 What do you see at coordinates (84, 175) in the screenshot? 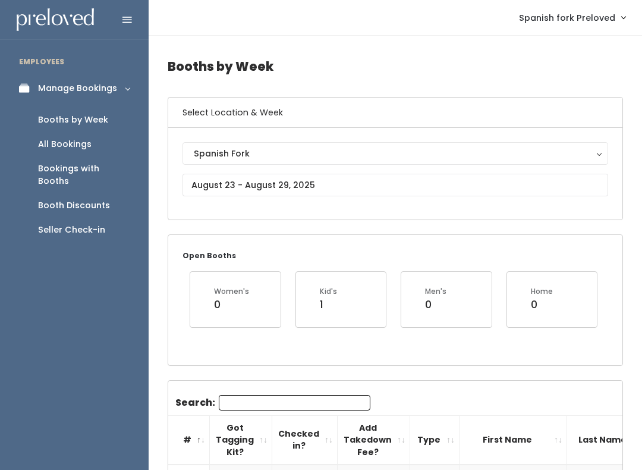
I see `div: Bookings with Booths` at bounding box center [84, 175].